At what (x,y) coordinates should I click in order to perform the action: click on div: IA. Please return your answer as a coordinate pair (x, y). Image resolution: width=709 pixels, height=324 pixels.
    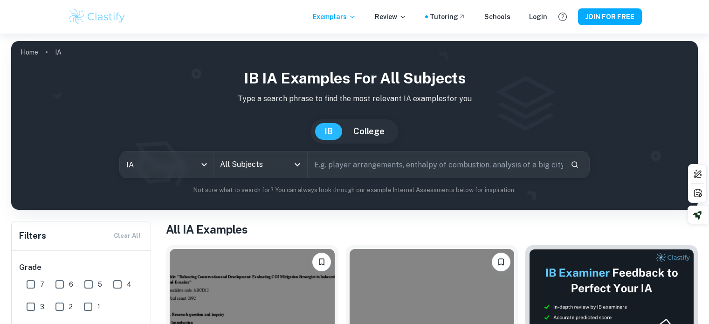
    Looking at the image, I should click on (166, 165).